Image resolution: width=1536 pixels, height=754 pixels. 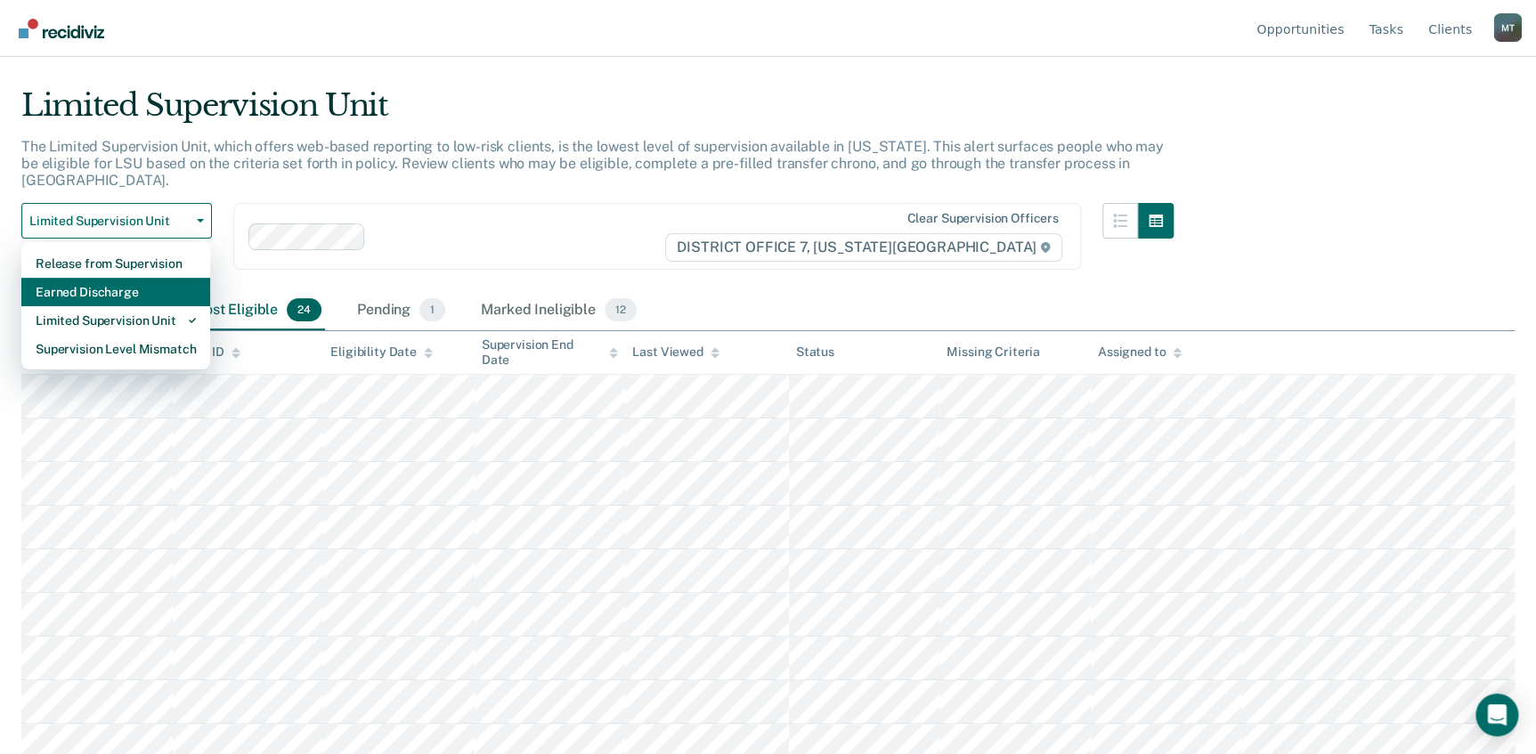 What do you see at coordinates (592, 163) in the screenshot?
I see `p: The Limited Supervision Unit, which offers web-based reporting to low-risk clients, is the lowest...` at bounding box center [592, 163].